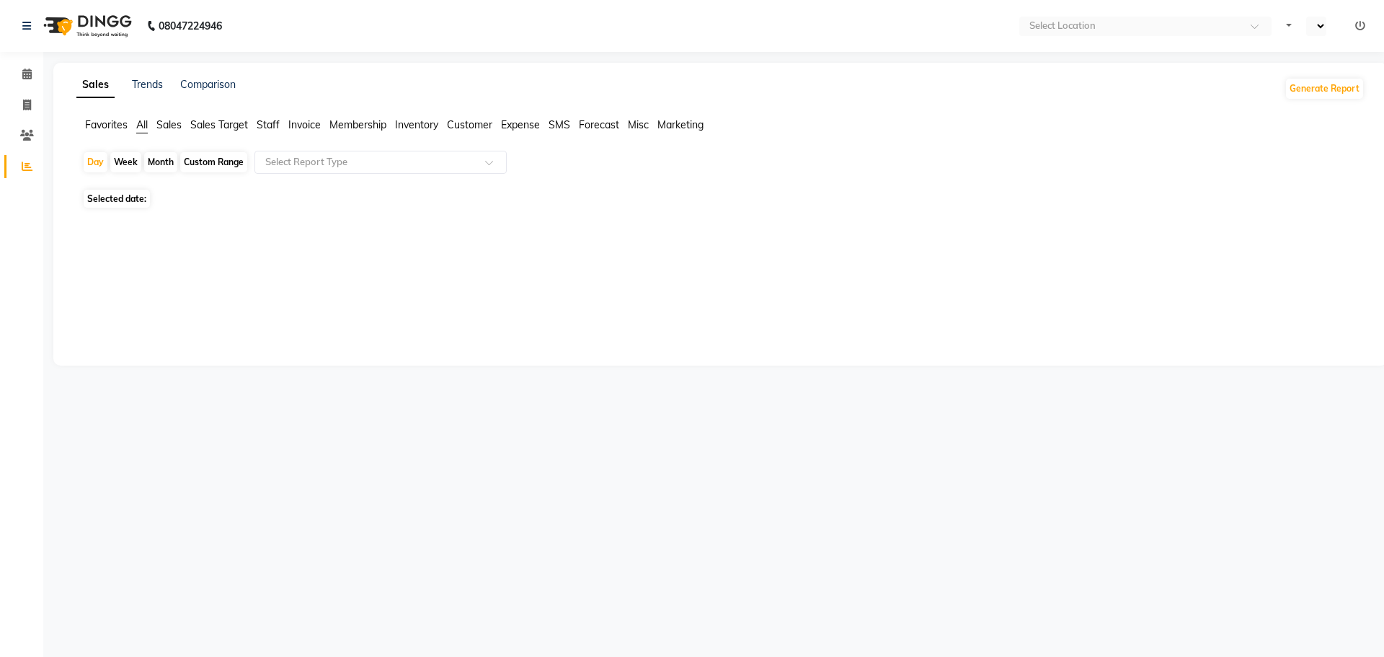 The height and width of the screenshot is (657, 1384). What do you see at coordinates (95, 162) in the screenshot?
I see `div: Day` at bounding box center [95, 162].